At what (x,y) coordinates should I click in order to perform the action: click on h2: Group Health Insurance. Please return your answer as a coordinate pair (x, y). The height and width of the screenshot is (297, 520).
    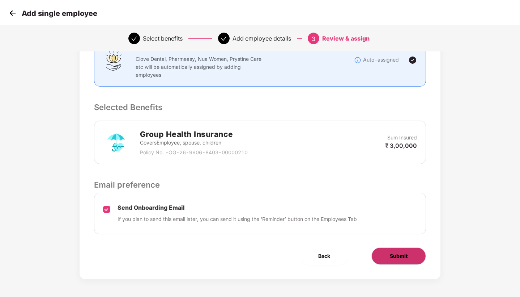
    Looking at the image, I should click on (194, 134).